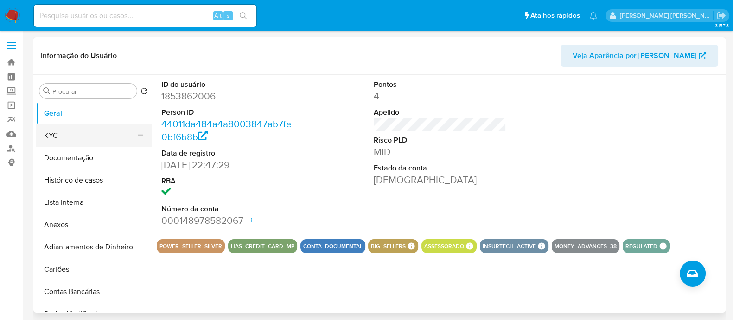  What do you see at coordinates (440, 96) in the screenshot?
I see `dd: 4` at bounding box center [440, 96].